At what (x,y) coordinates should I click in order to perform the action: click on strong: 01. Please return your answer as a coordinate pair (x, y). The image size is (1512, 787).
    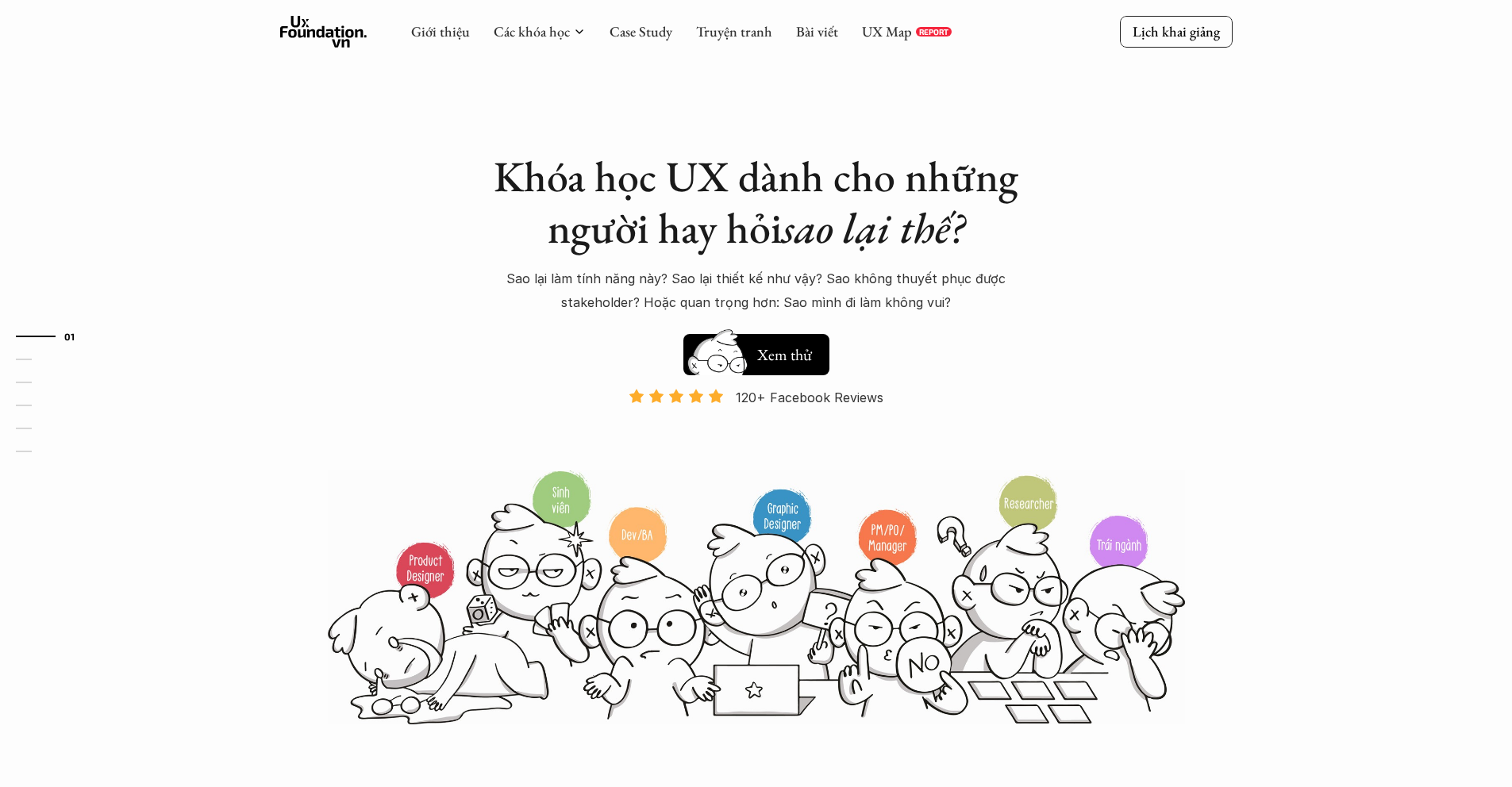
    Looking at the image, I should click on (70, 336).